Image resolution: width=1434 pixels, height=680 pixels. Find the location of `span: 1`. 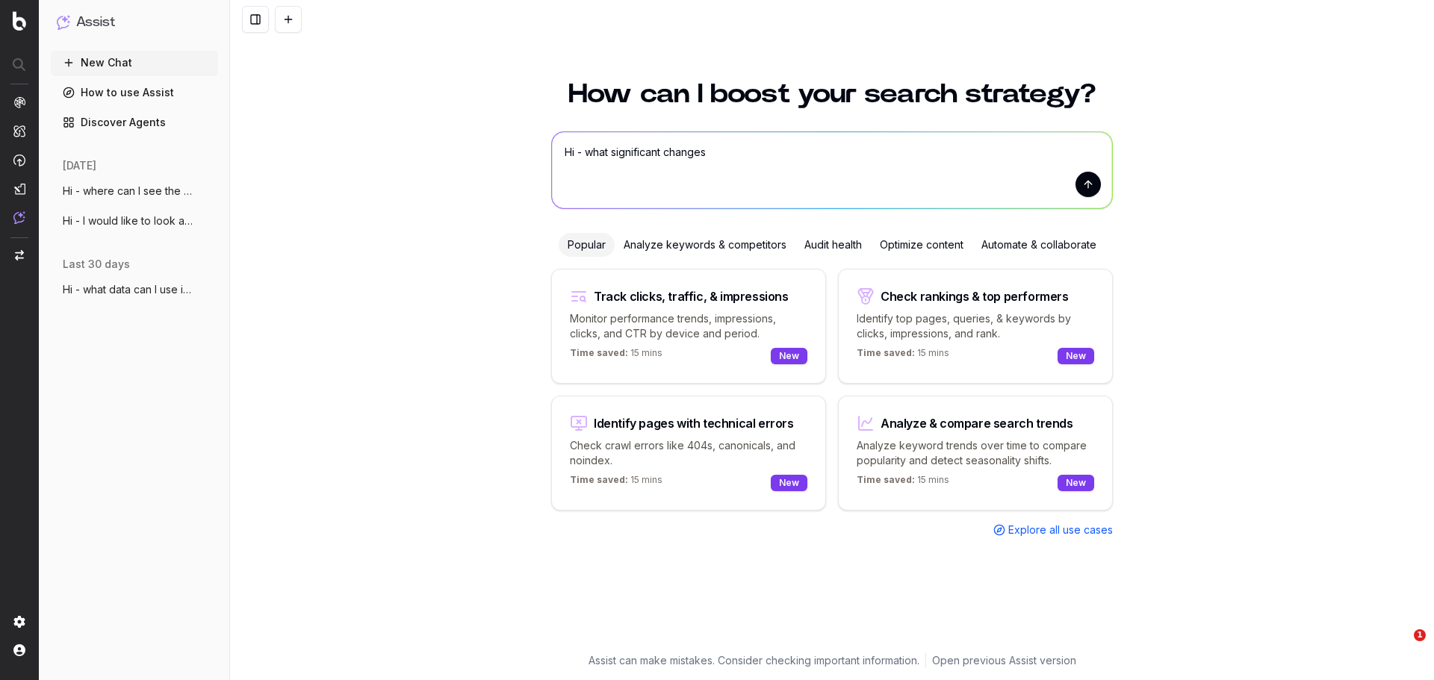

span: 1 is located at coordinates (1419, 635).